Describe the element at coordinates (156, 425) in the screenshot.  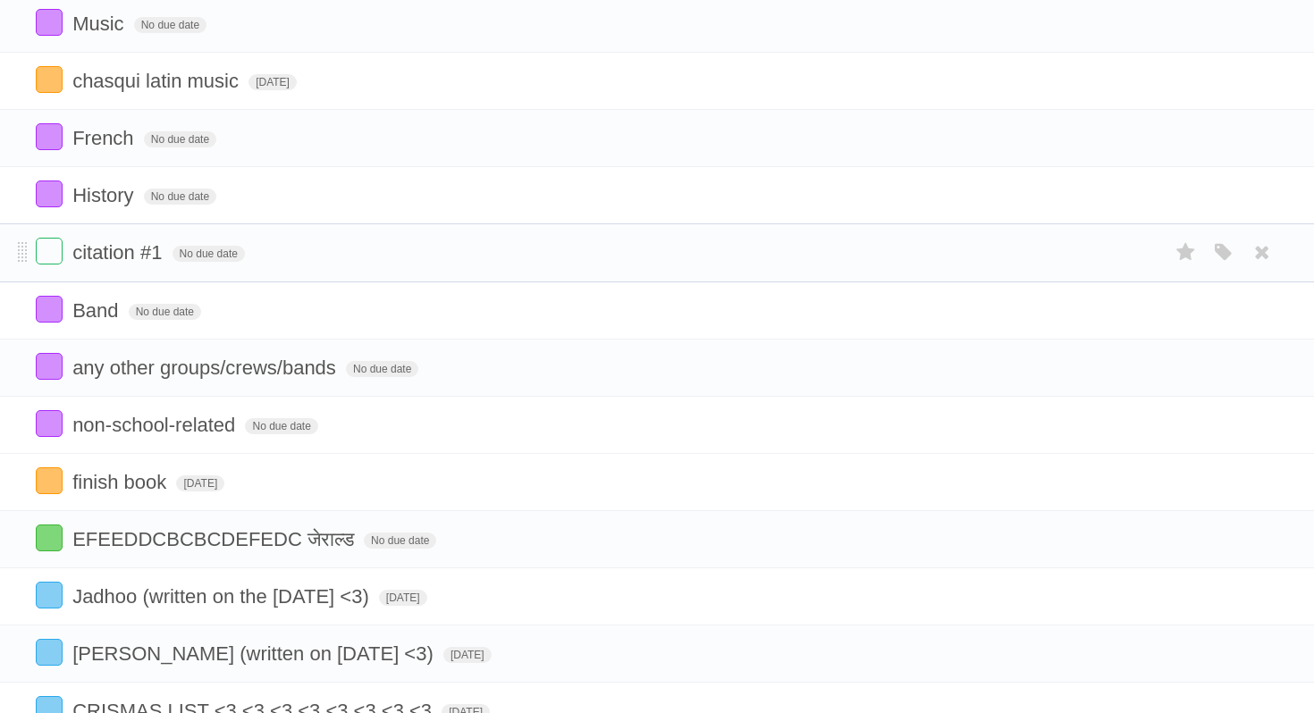
I see `span: non-school-related` at that location.